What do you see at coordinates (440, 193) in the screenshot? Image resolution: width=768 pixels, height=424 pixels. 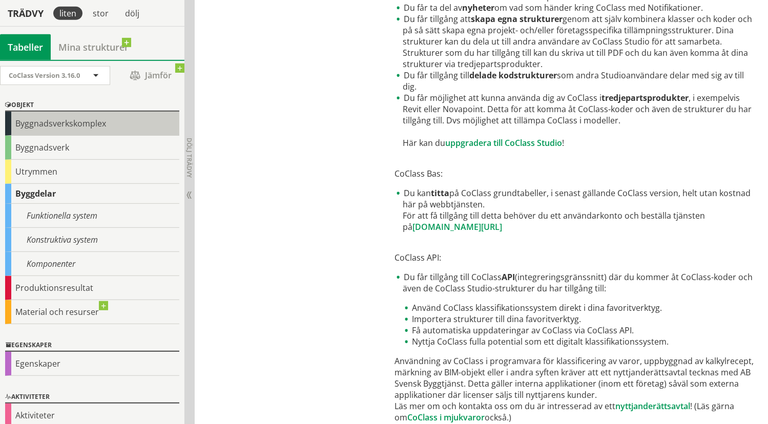 I see `strong: titta` at bounding box center [440, 193].